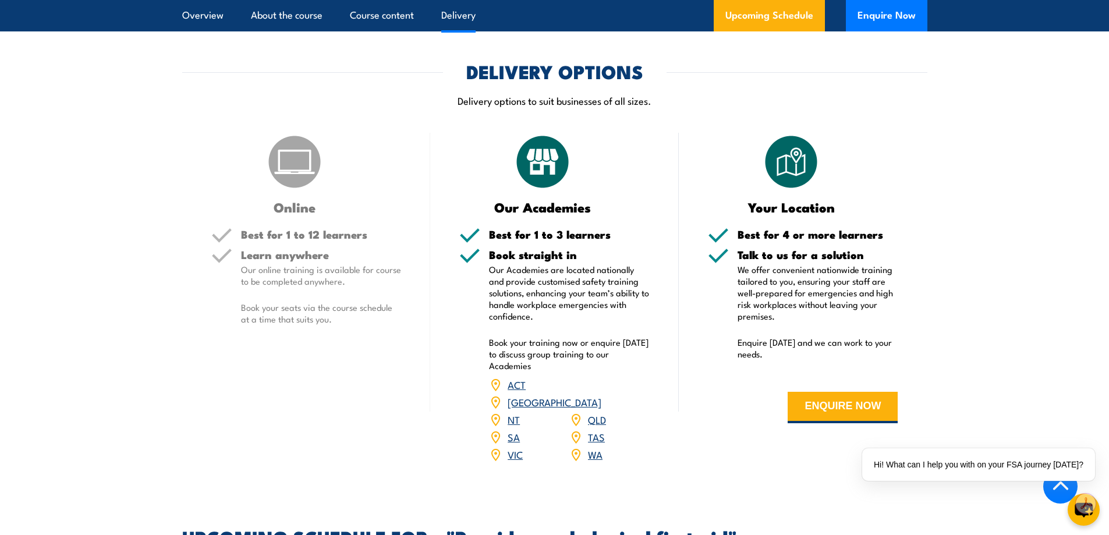  I want to click on h3: Online, so click(294, 207).